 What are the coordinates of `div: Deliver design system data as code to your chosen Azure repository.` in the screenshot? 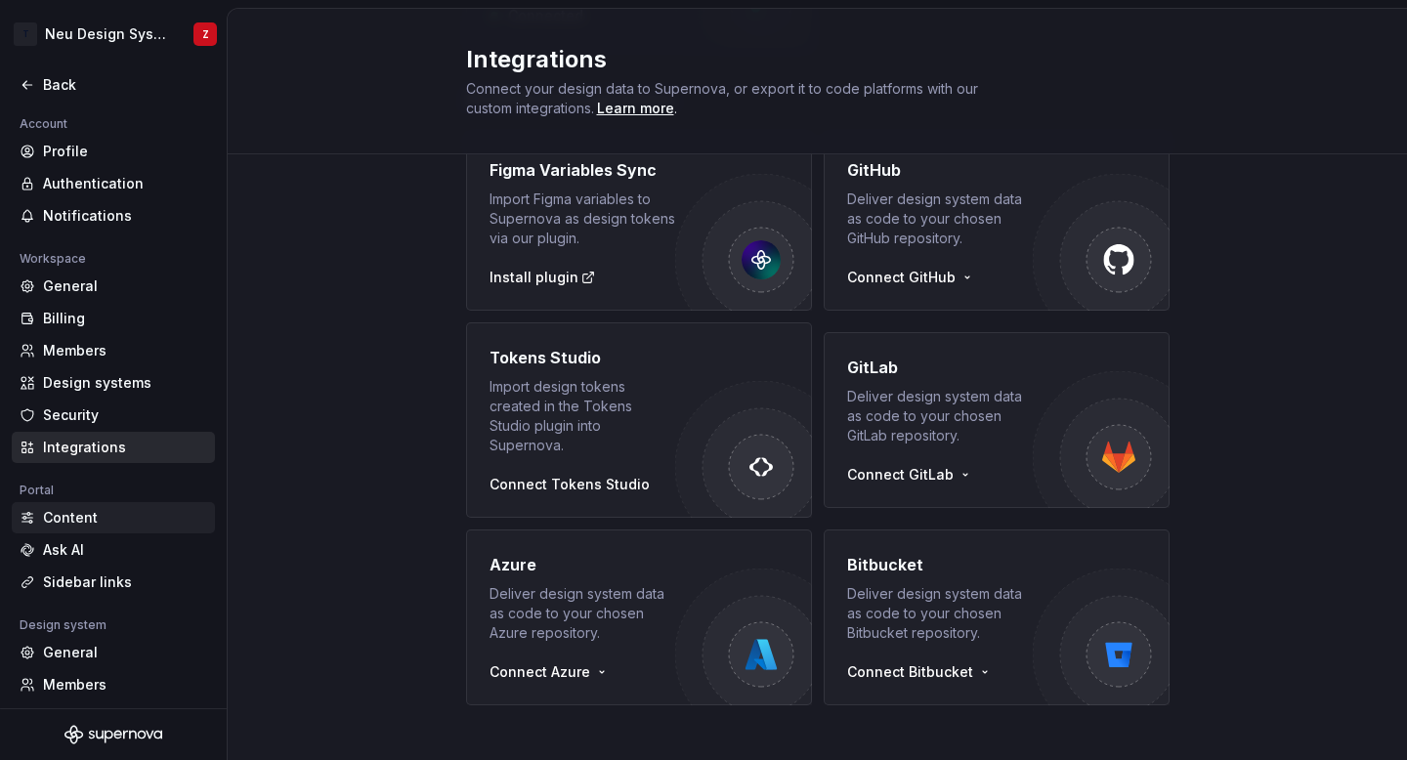 It's located at (582, 614).